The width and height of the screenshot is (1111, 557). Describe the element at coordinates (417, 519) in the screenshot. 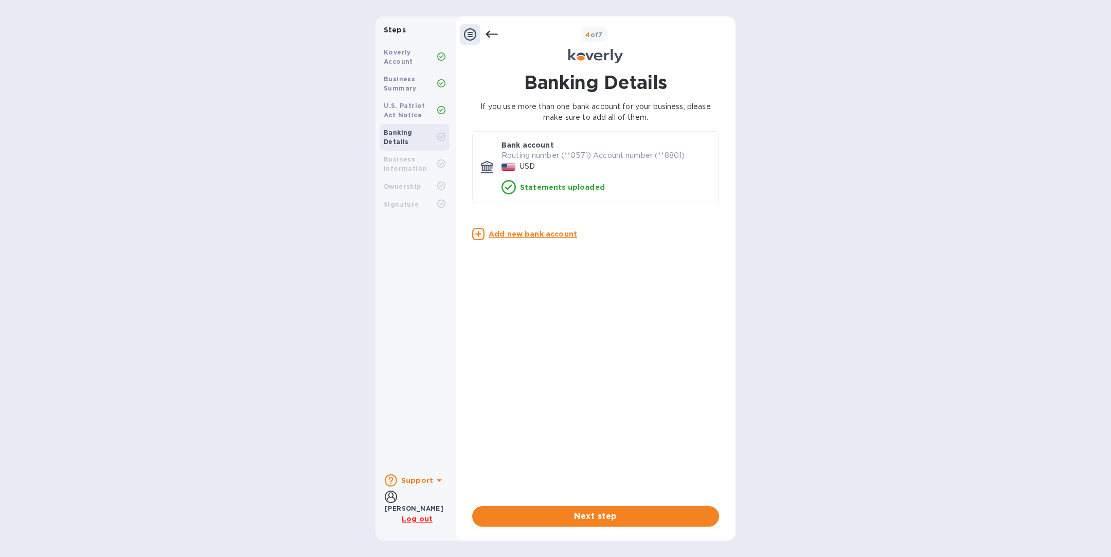

I see `u: Log out` at that location.